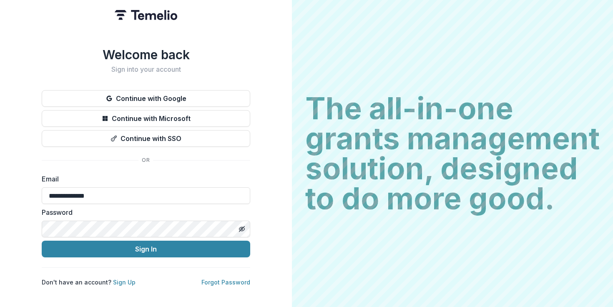 This screenshot has height=307, width=613. What do you see at coordinates (146, 15) in the screenshot?
I see `img: Temelio` at bounding box center [146, 15].